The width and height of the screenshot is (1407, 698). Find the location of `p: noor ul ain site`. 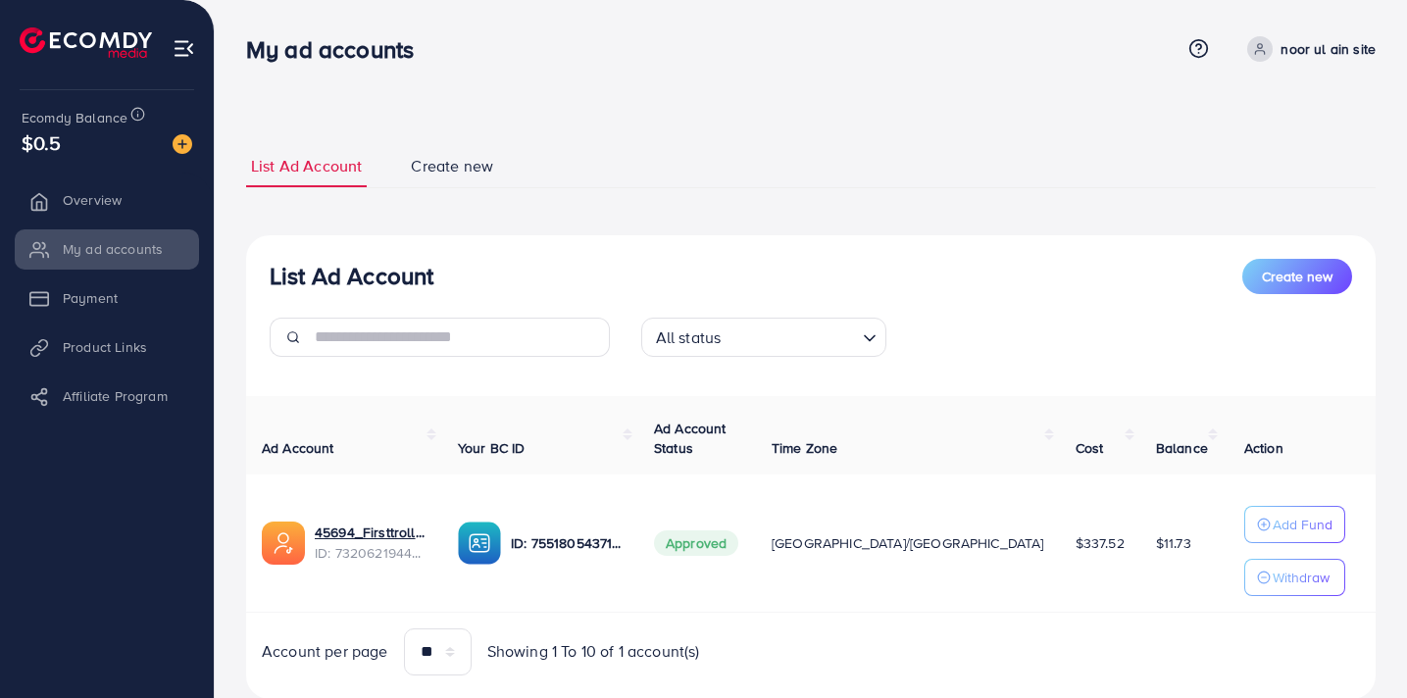

p: noor ul ain site is located at coordinates (1328, 49).